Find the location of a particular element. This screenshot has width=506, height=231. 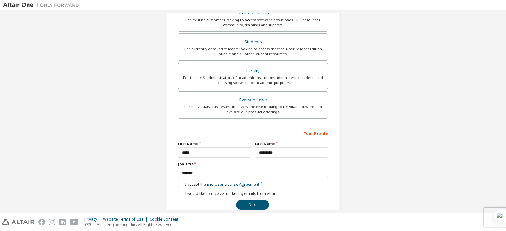

label: I accept the is located at coordinates (219, 185).